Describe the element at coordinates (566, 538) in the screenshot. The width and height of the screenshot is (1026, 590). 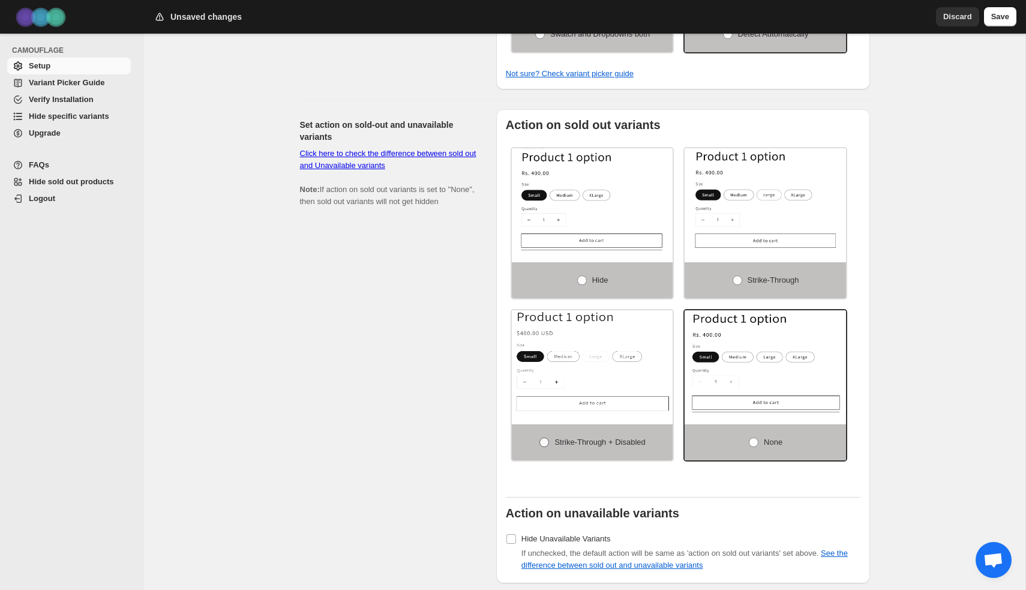
I see `span: Hide Unavailable Variants` at that location.